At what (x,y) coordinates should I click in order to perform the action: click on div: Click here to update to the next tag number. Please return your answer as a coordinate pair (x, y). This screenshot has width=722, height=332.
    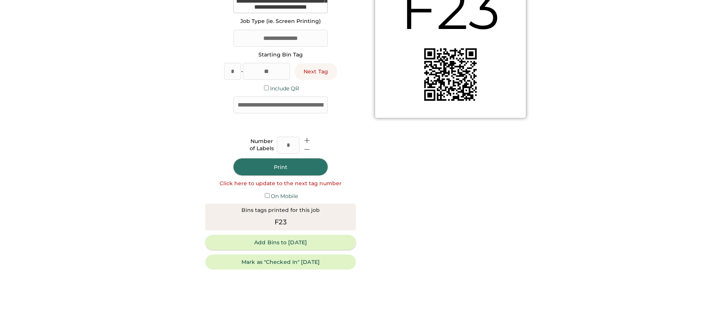
    Looking at the image, I should click on (281, 184).